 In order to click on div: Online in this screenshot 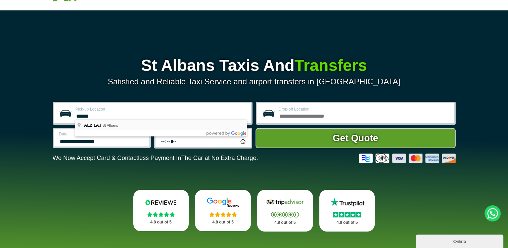, I will do `click(44, 8)`.